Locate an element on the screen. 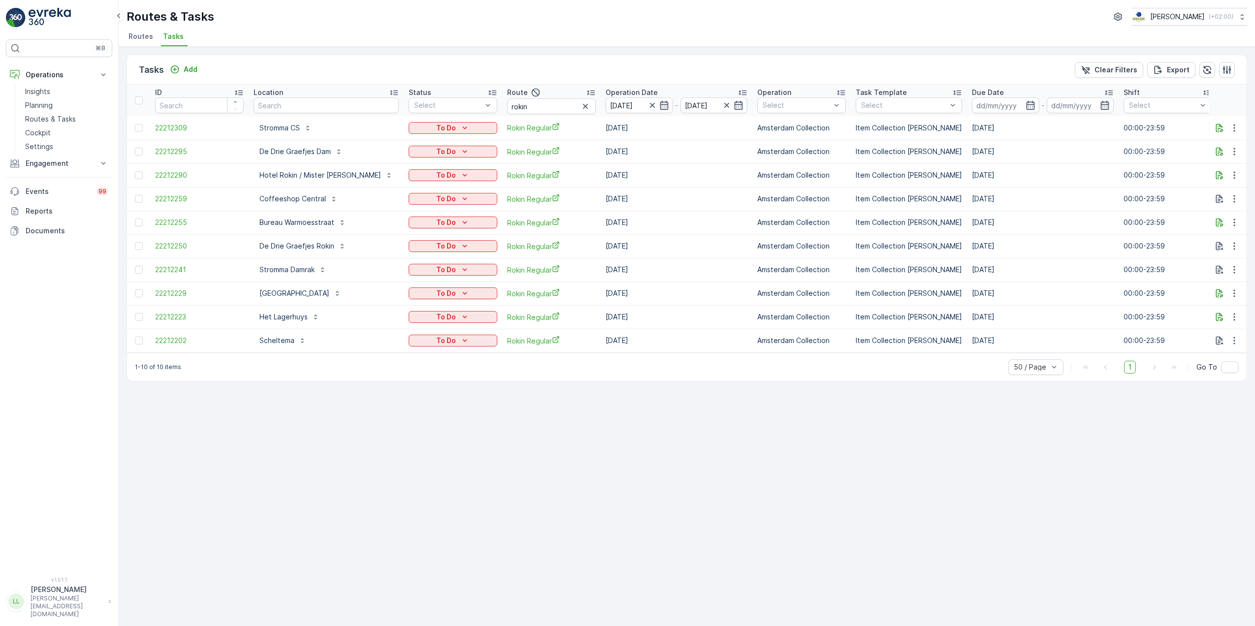 This screenshot has width=1255, height=626. a: 22212229 is located at coordinates (199, 294).